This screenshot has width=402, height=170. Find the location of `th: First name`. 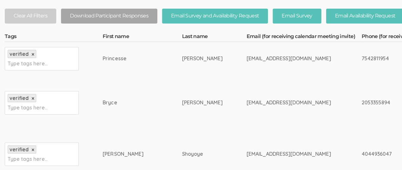

th: First name is located at coordinates (142, 38).